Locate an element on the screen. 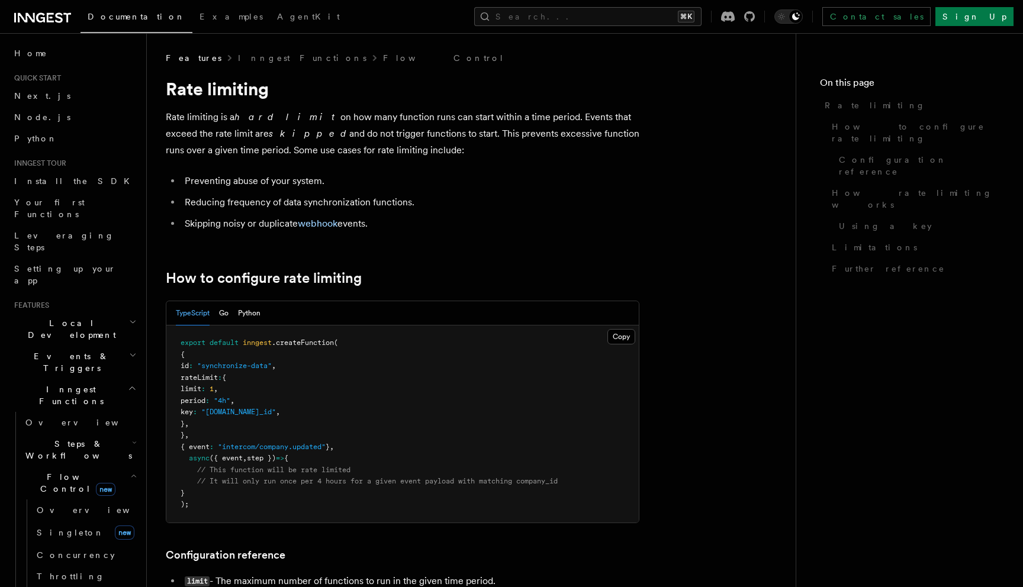 This screenshot has width=1023, height=587. span: AgentKit is located at coordinates (309, 17).